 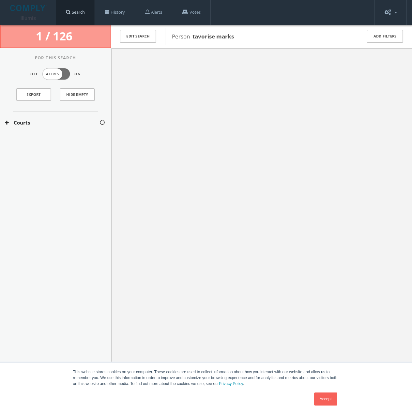 I want to click on button: Edit Search, so click(x=138, y=36).